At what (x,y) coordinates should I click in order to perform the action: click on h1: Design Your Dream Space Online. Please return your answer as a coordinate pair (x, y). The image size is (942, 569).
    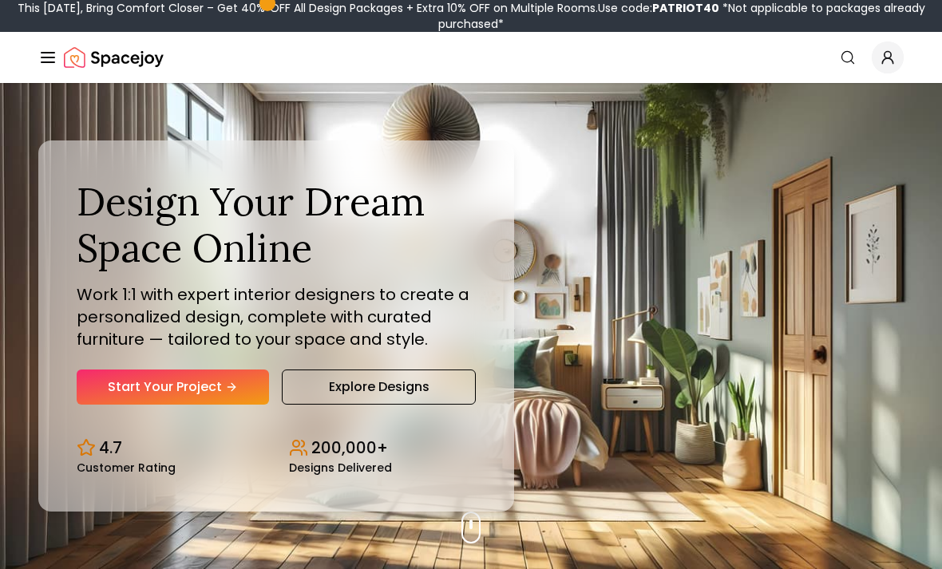
    Looking at the image, I should click on (276, 224).